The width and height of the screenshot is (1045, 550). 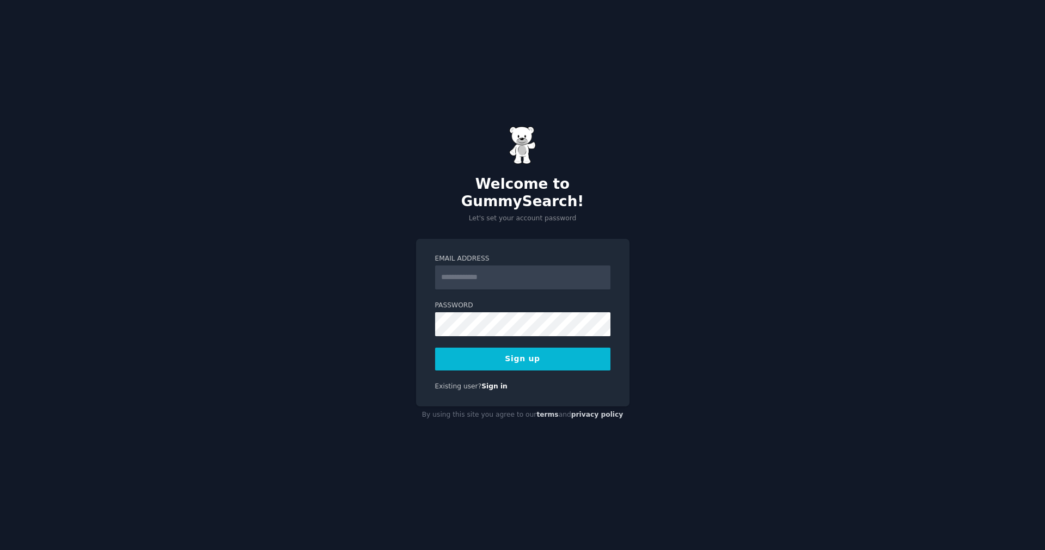 What do you see at coordinates (523, 359) in the screenshot?
I see `button: Sign up` at bounding box center [523, 359].